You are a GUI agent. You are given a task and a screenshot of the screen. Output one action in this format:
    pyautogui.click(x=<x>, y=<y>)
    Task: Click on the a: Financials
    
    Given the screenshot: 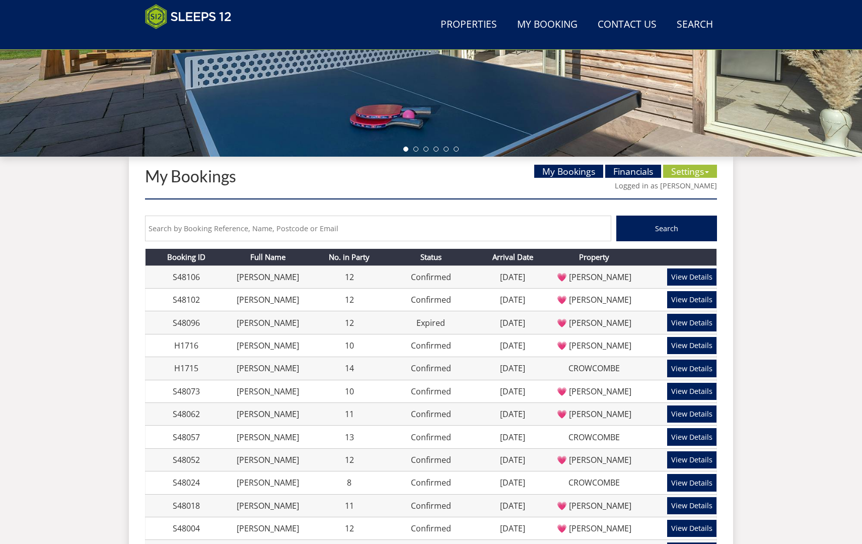 What is the action you would take?
    pyautogui.click(x=633, y=171)
    